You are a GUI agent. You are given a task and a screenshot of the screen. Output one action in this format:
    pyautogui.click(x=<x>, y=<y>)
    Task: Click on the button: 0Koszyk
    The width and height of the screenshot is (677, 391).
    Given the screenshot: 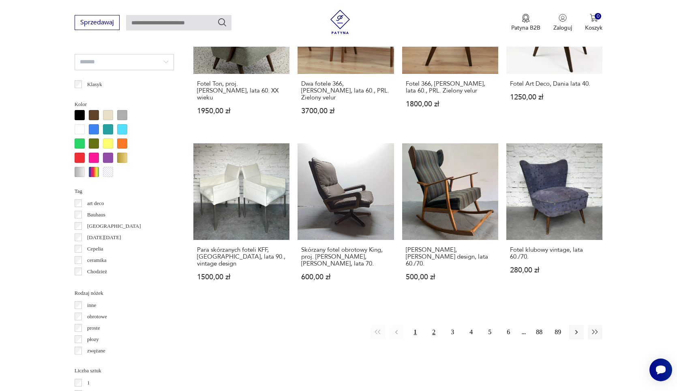 What is the action you would take?
    pyautogui.click(x=594, y=23)
    